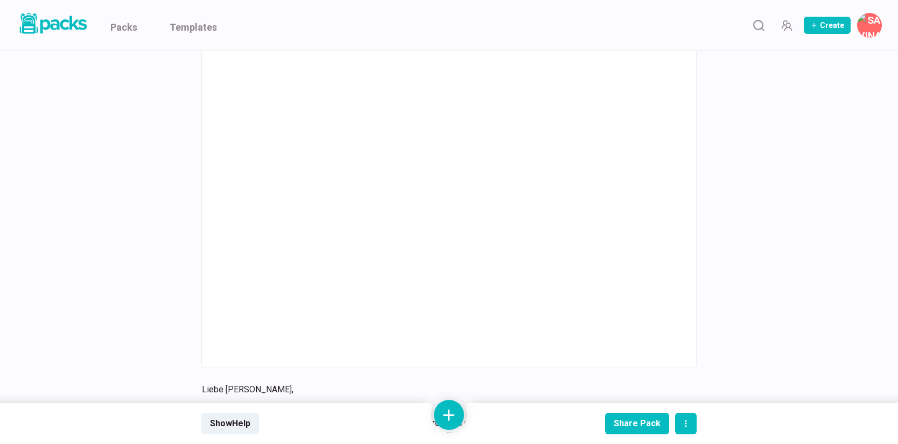 The width and height of the screenshot is (898, 444). I want to click on button: ShowHelp, so click(230, 424).